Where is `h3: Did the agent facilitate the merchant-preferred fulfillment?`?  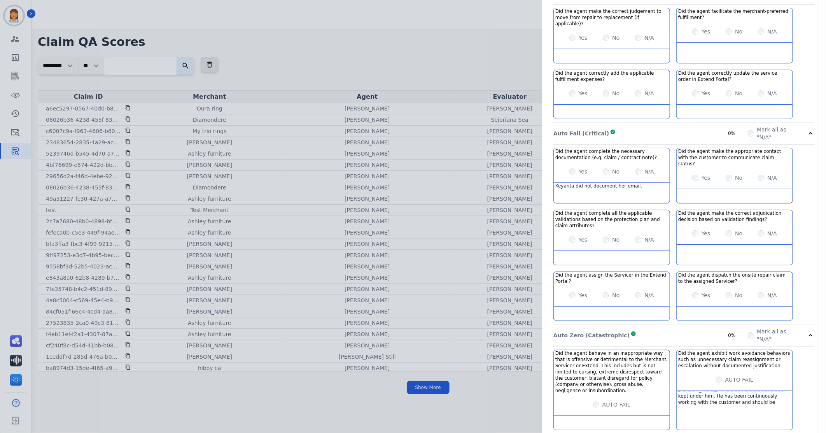
h3: Did the agent facilitate the merchant-preferred fulfillment? is located at coordinates (735, 14).